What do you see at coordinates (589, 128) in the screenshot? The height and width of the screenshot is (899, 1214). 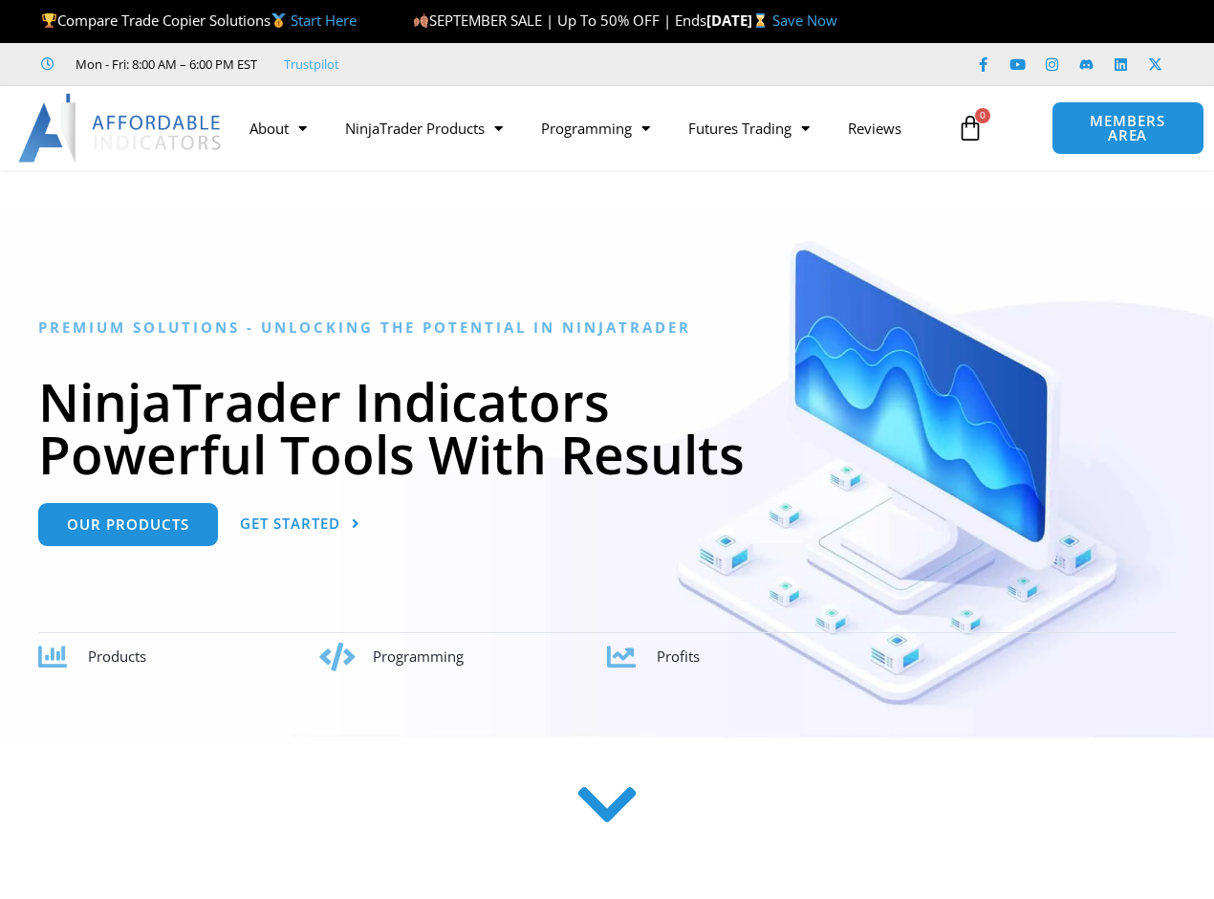 I see `nav: Menu` at bounding box center [589, 128].